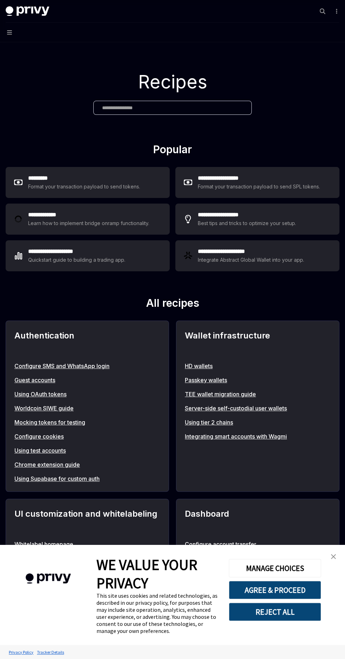 The width and height of the screenshot is (345, 659). What do you see at coordinates (87, 408) in the screenshot?
I see `a: Worldcoin SIWE guide` at bounding box center [87, 408].